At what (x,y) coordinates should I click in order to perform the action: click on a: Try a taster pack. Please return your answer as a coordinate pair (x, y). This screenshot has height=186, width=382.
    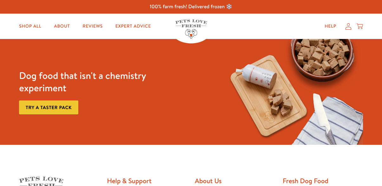
    Looking at the image, I should click on (48, 107).